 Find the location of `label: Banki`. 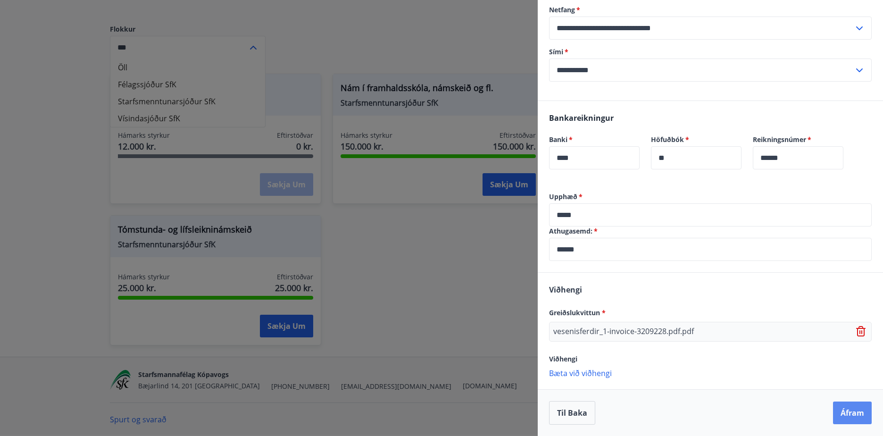

label: Banki is located at coordinates (594, 140).